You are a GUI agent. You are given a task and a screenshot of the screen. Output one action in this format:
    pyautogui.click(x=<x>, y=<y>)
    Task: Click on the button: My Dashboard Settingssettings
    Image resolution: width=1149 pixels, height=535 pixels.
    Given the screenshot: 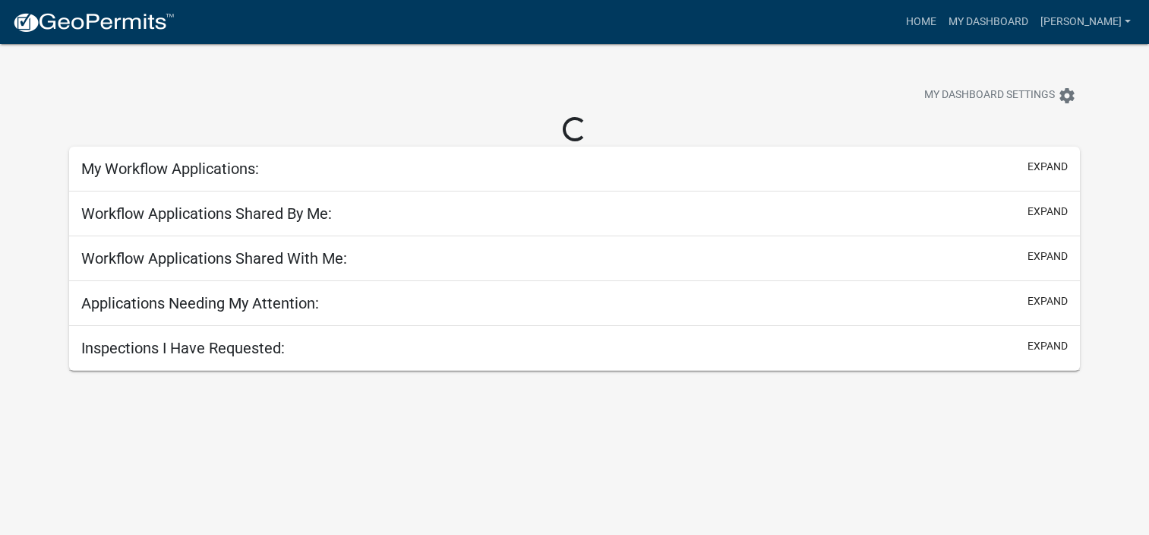 What is the action you would take?
    pyautogui.click(x=1000, y=95)
    